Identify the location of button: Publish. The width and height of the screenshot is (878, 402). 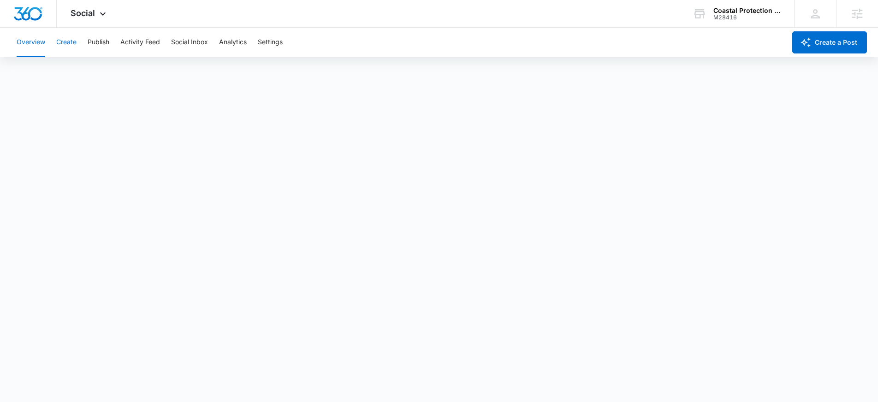
(98, 42).